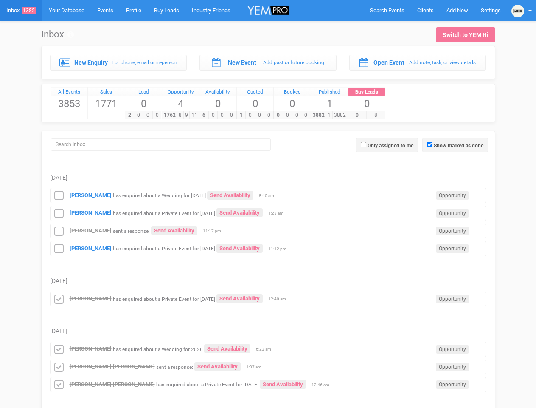 The width and height of the screenshot is (536, 408). Describe the element at coordinates (214, 231) in the screenshot. I see `span: 11:17 pm` at that location.